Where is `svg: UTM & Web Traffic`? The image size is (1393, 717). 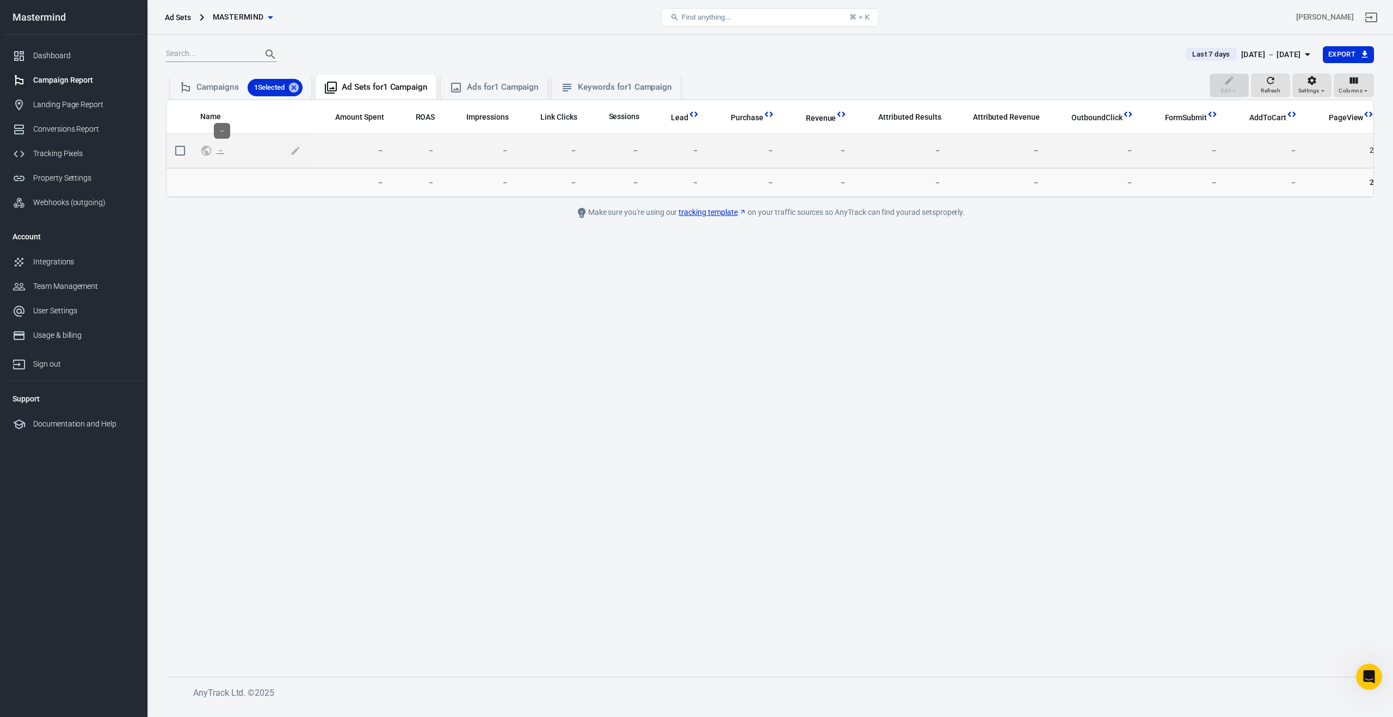 svg: UTM & Web Traffic is located at coordinates (206, 151).